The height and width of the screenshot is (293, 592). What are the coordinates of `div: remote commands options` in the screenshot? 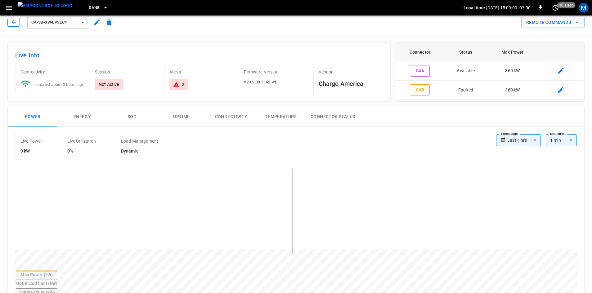 It's located at (553, 22).